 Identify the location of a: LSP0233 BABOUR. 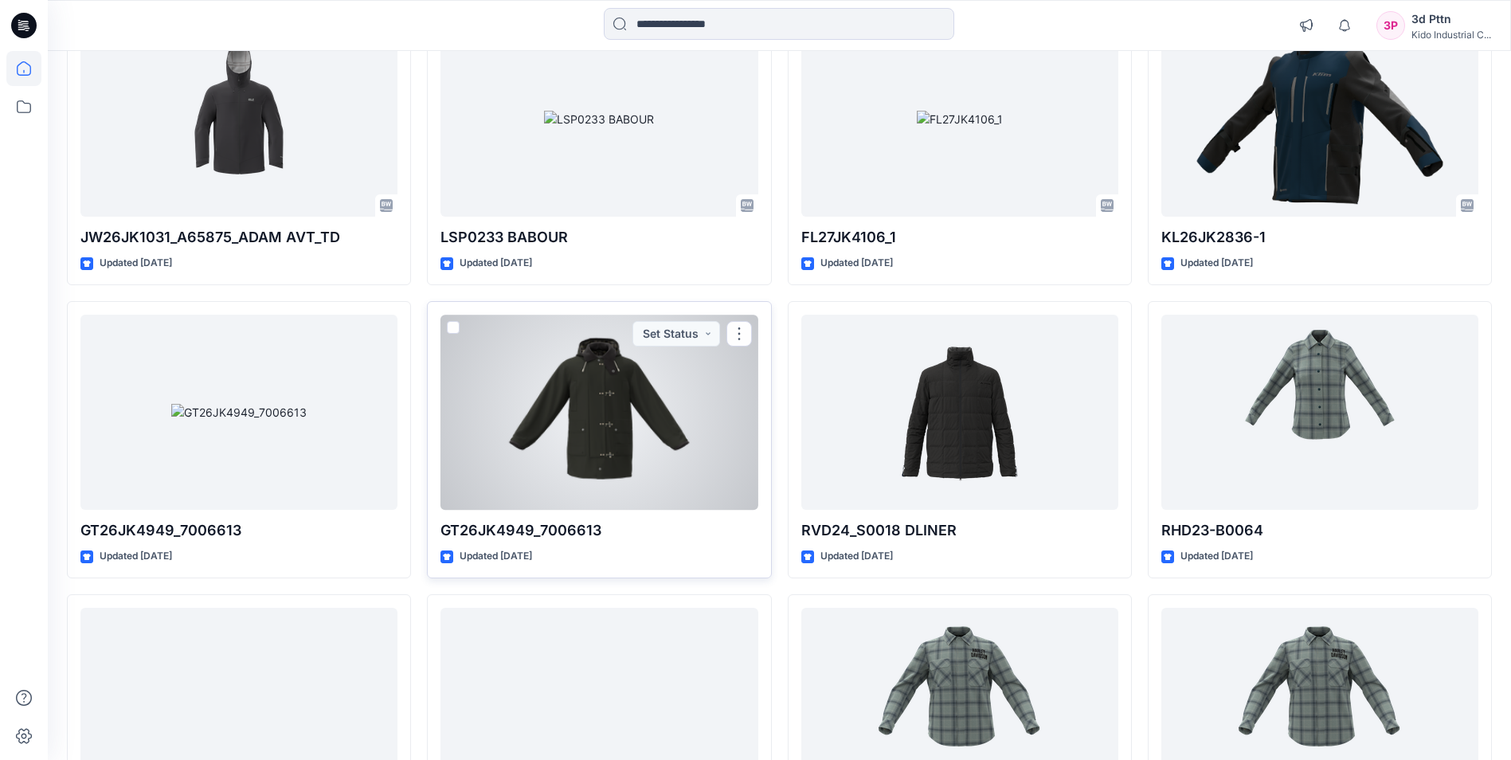
(599, 119).